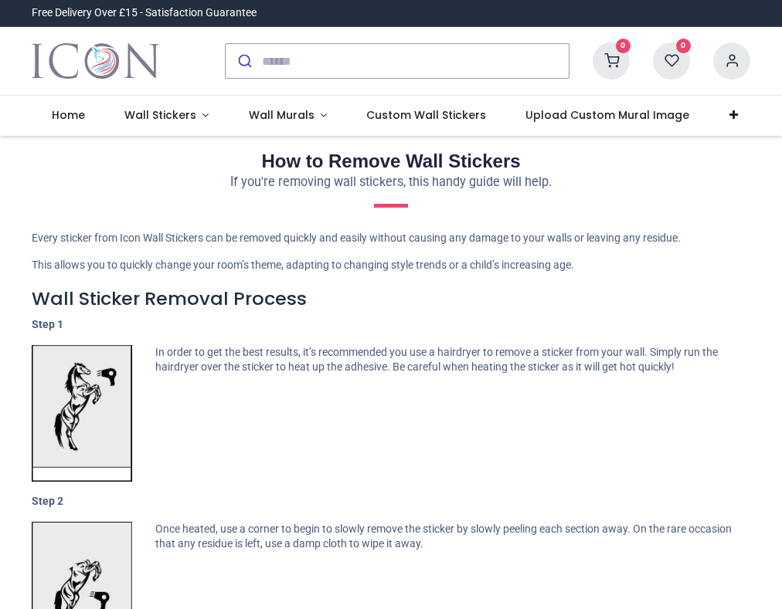 This screenshot has height=609, width=782. I want to click on span: Home, so click(68, 115).